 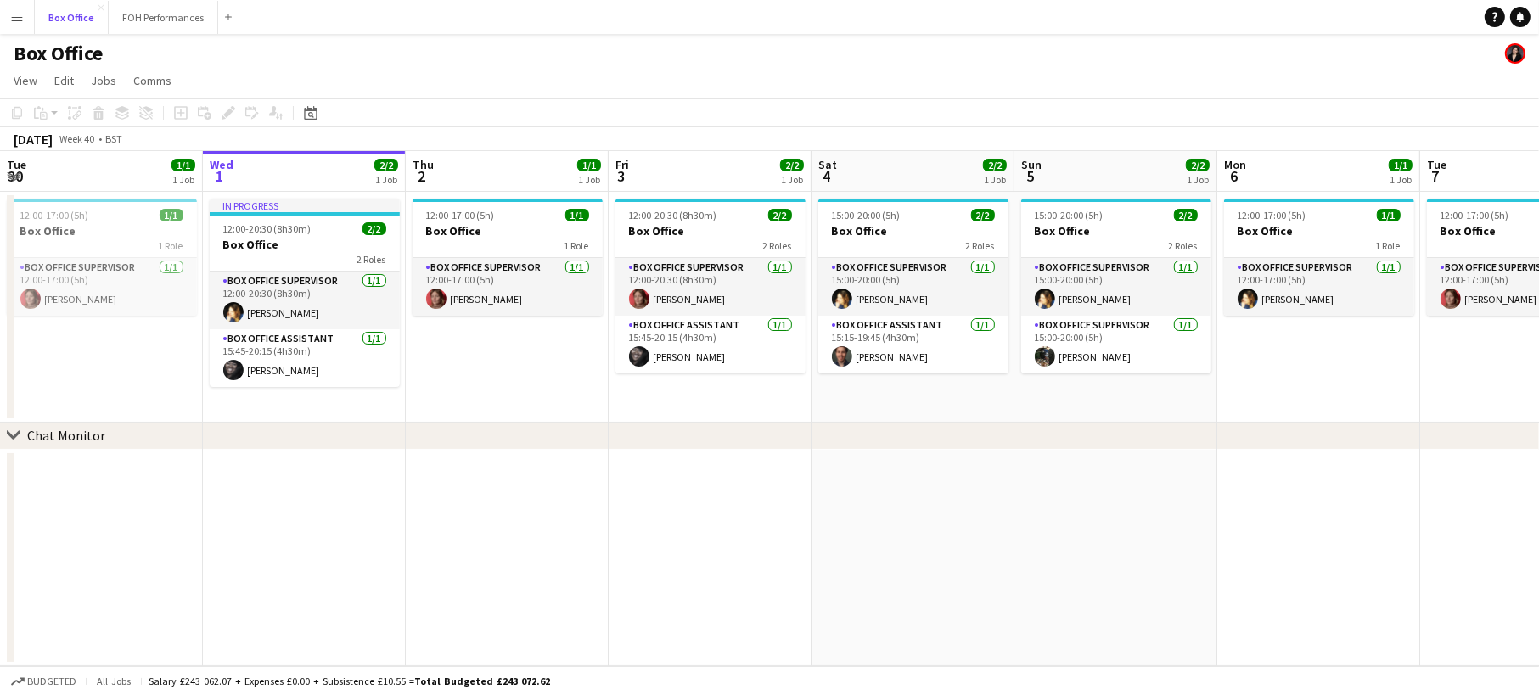 What do you see at coordinates (1515, 53) in the screenshot?
I see `app-user-avatar: Lexi Clare` at bounding box center [1515, 53].